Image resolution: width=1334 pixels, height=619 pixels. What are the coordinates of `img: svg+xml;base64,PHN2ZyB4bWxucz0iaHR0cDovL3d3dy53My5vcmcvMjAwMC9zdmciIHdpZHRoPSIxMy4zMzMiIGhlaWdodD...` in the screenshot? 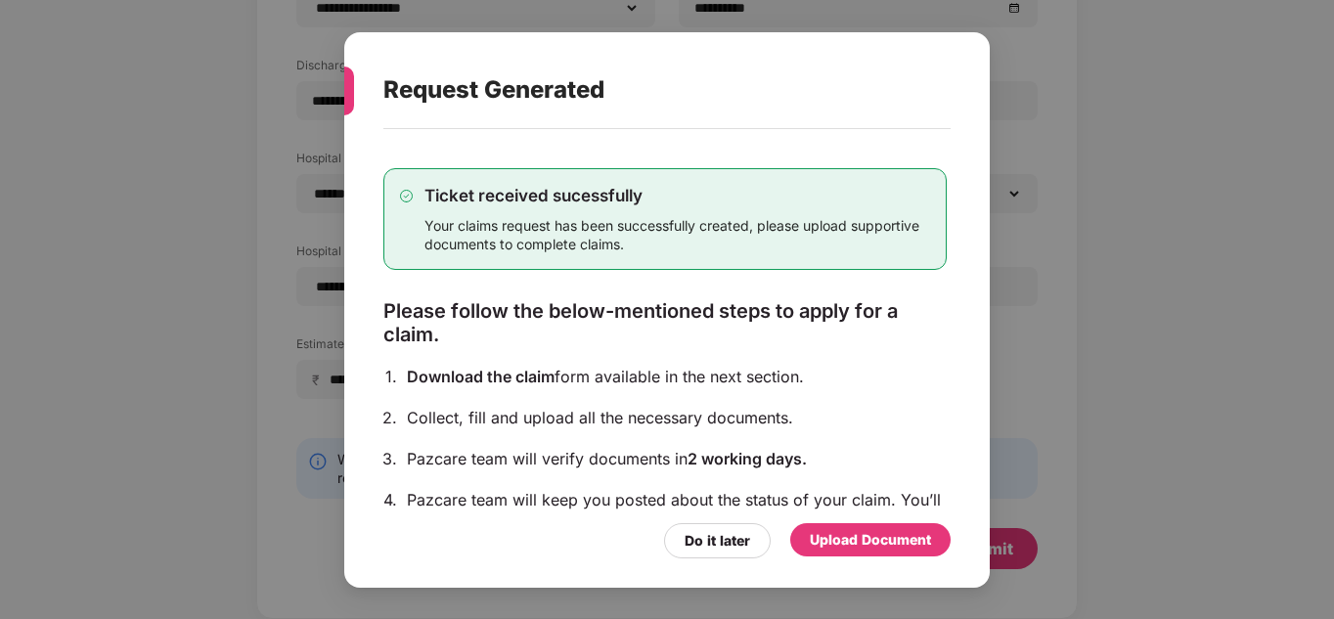 It's located at (406, 195).